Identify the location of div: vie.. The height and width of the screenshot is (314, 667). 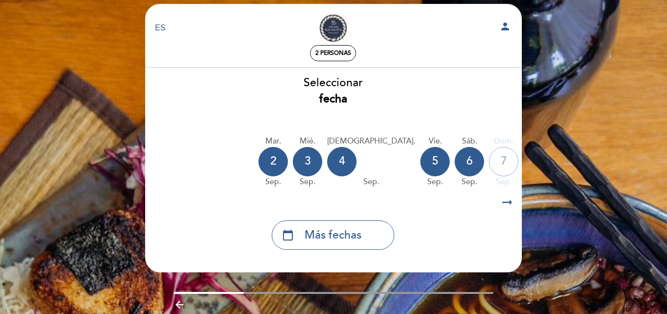
(435, 141).